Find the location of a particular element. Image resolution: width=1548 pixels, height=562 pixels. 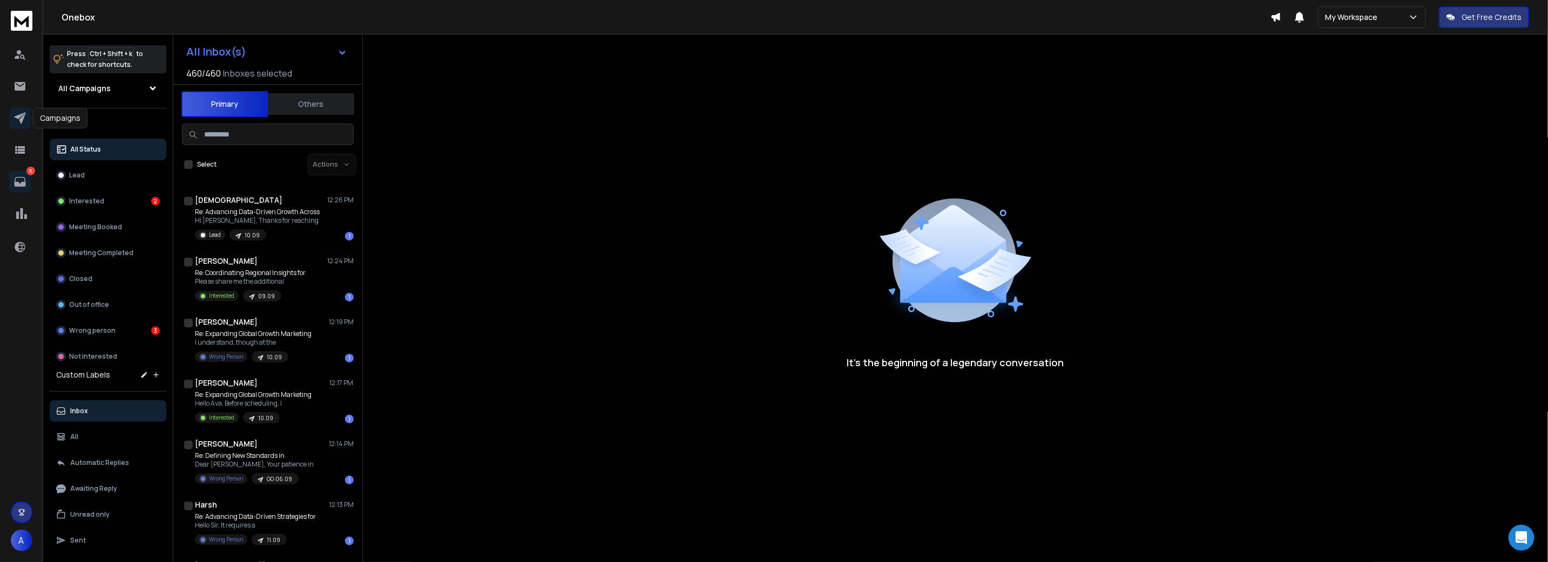

p: Out of office is located at coordinates (89, 305).